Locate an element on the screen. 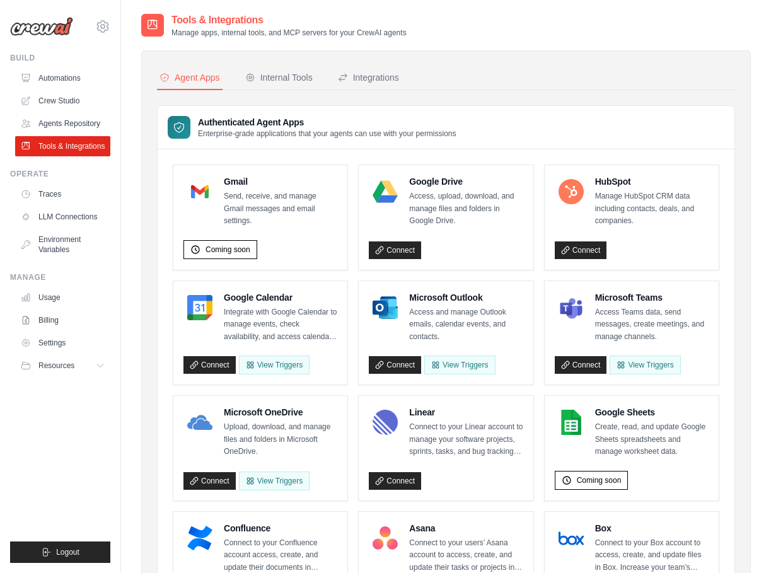  div: Manage is located at coordinates (60, 278).